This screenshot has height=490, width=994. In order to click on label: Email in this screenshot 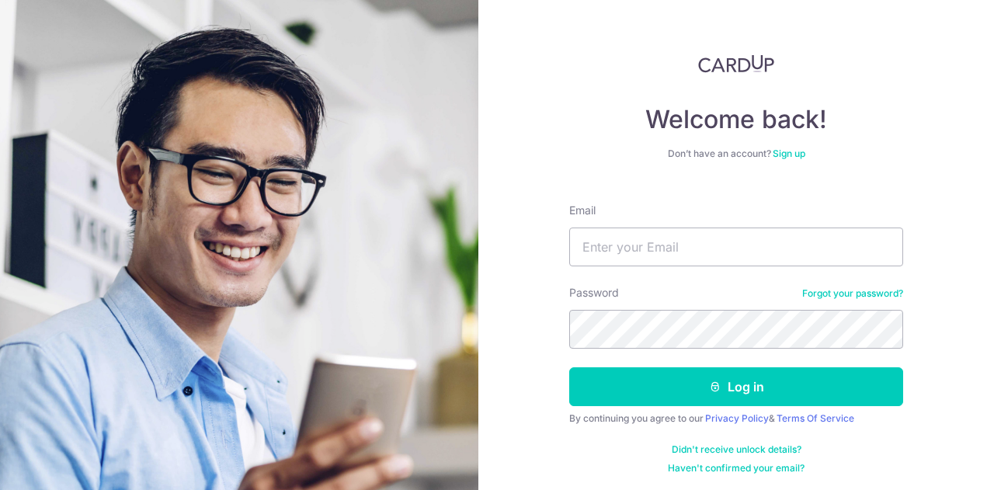, I will do `click(583, 211)`.